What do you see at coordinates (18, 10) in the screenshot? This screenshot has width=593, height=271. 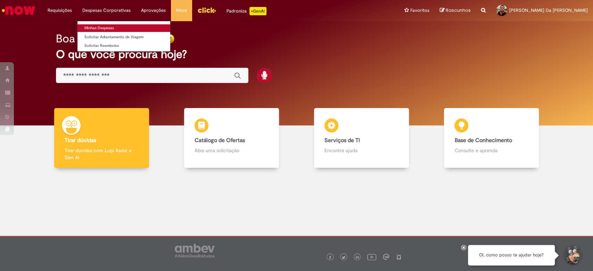 I see `img: ServiceNow` at bounding box center [18, 10].